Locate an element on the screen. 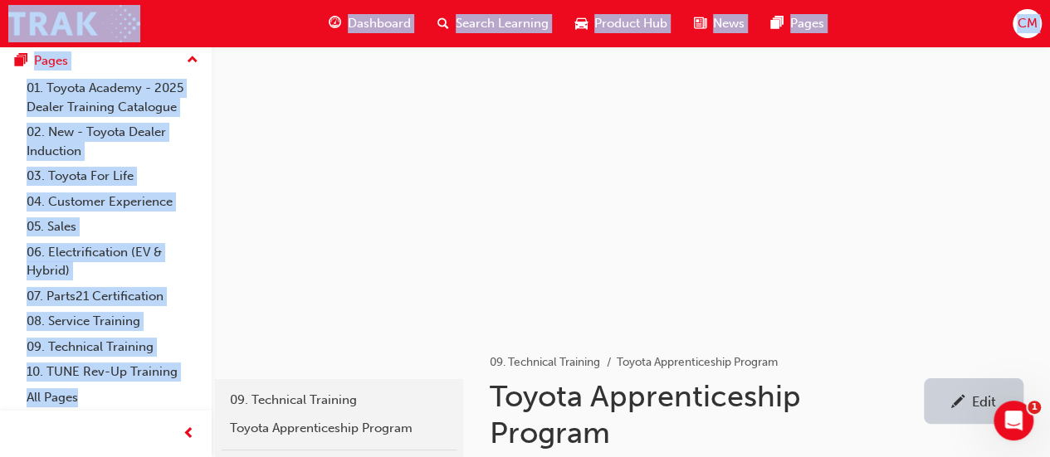 Image resolution: width=1050 pixels, height=457 pixels. span: 1 is located at coordinates (1035, 408).